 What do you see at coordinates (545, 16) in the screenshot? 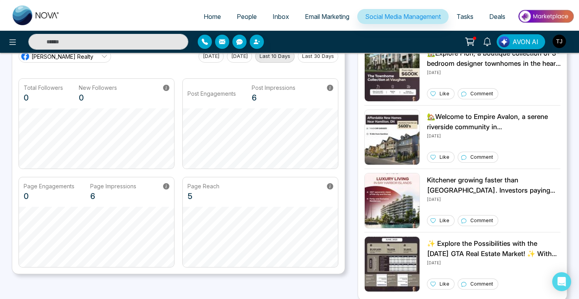
I see `img: Market-place.gif` at bounding box center [545, 16].